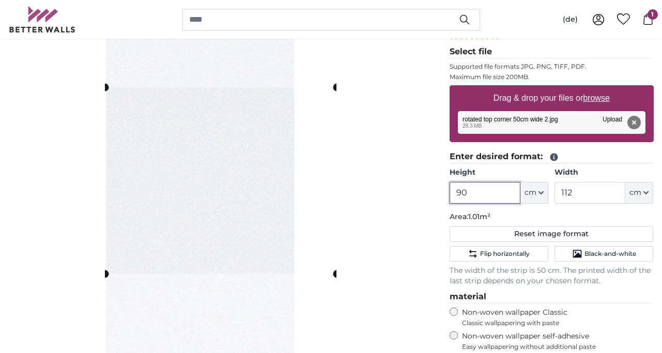  Describe the element at coordinates (518, 66) in the screenshot. I see `font: Supported file formats JPG, PNG, TIFF, PDF.` at that location.